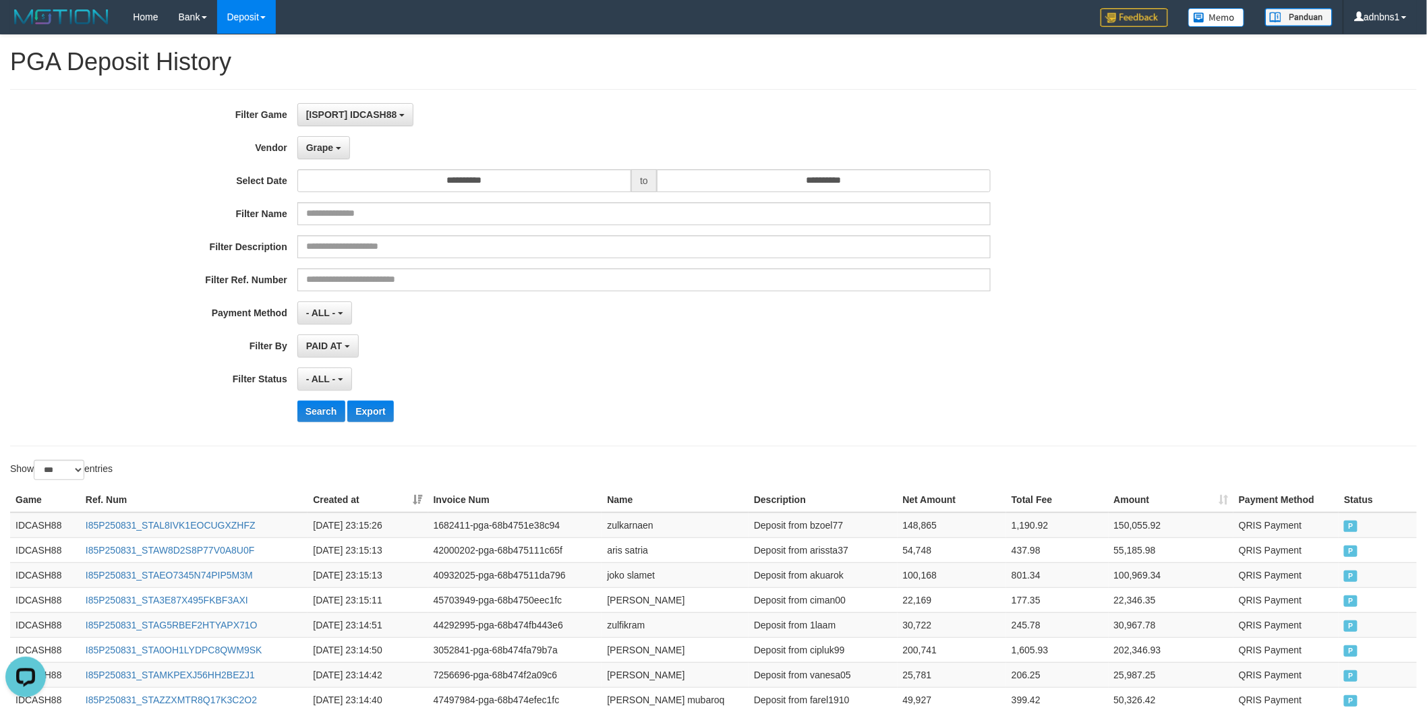 The image size is (1427, 708). What do you see at coordinates (952, 525) in the screenshot?
I see `td: 148,865` at bounding box center [952, 525].